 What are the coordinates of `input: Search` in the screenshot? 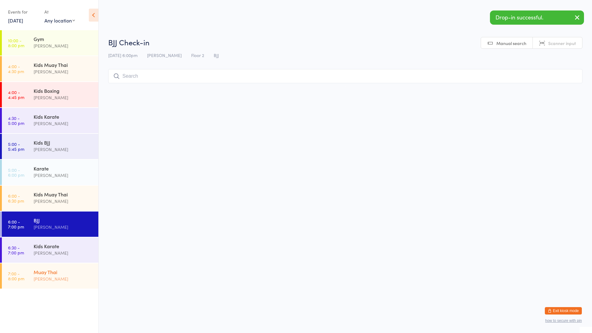 It's located at (345, 76).